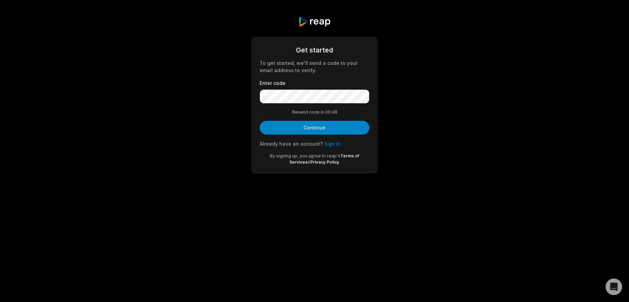  I want to click on div: Resend code in 00:, so click(314, 112).